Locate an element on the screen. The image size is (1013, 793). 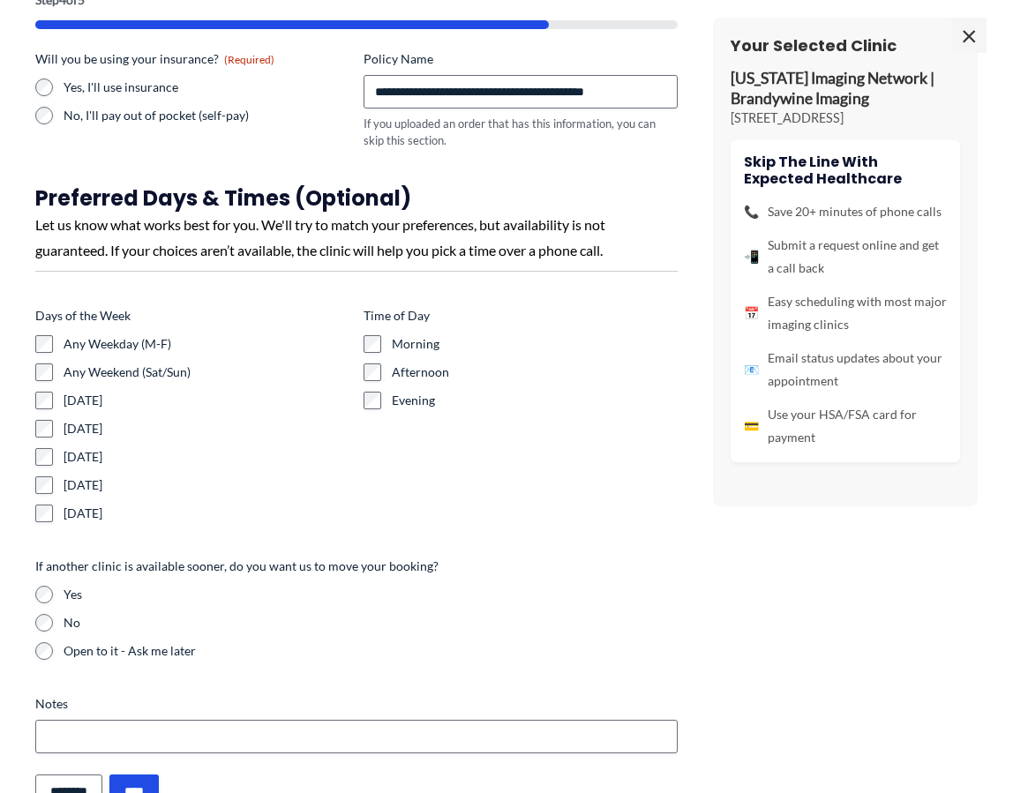
h4: Skip the line with Expected Healthcare is located at coordinates (845, 170).